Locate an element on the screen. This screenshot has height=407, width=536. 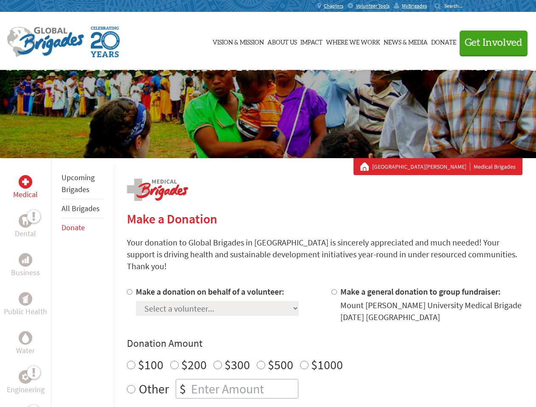
a: EngineeringEngineering is located at coordinates (25, 383).